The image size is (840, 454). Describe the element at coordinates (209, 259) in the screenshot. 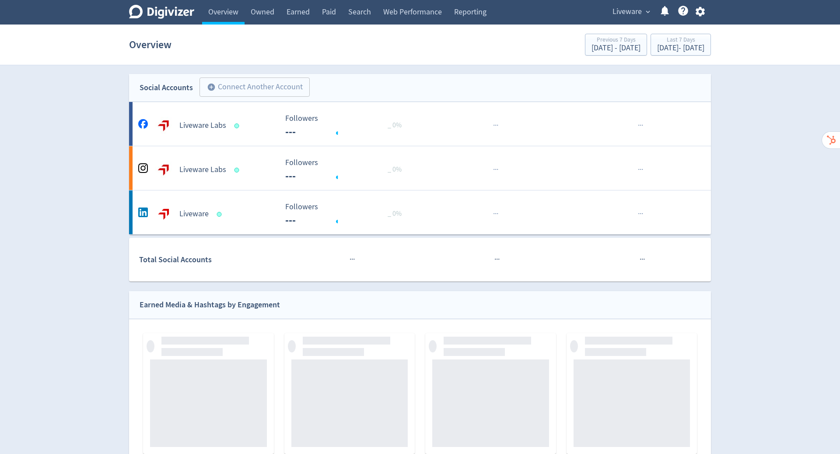

I see `div: Total Social Accounts` at that location.